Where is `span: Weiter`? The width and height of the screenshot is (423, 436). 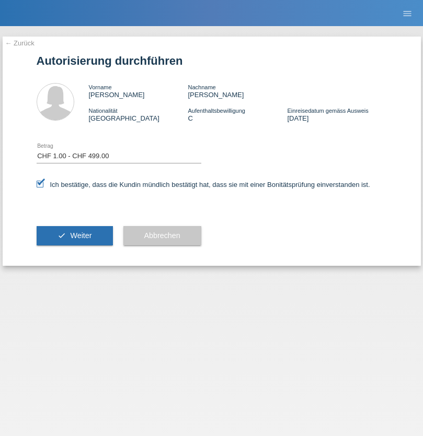 span: Weiter is located at coordinates (80, 236).